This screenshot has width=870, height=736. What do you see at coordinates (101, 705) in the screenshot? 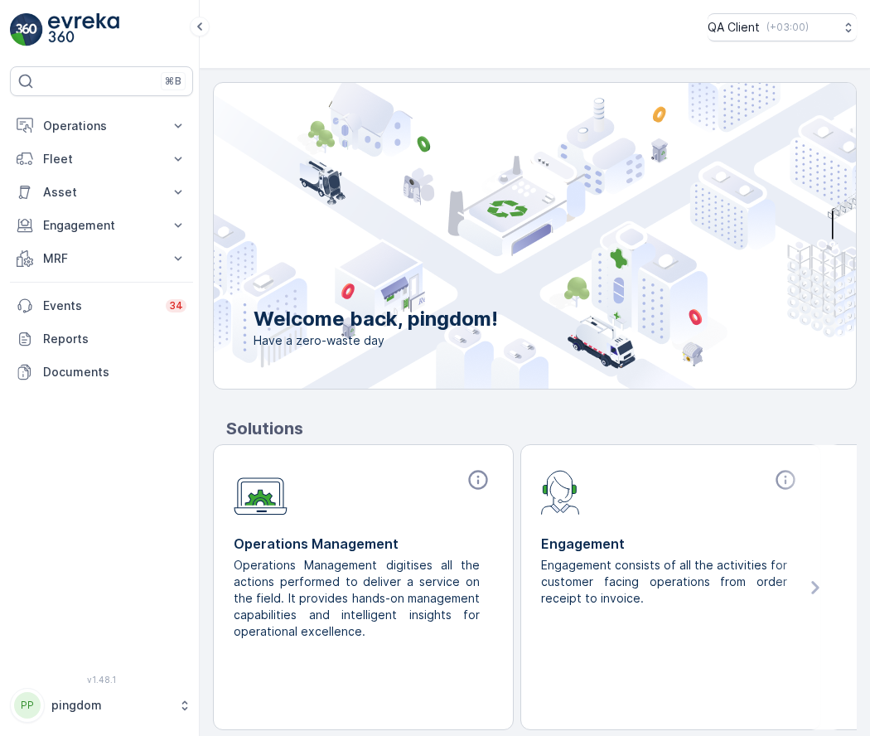
I see `button: PPpingdom` at bounding box center [101, 705].